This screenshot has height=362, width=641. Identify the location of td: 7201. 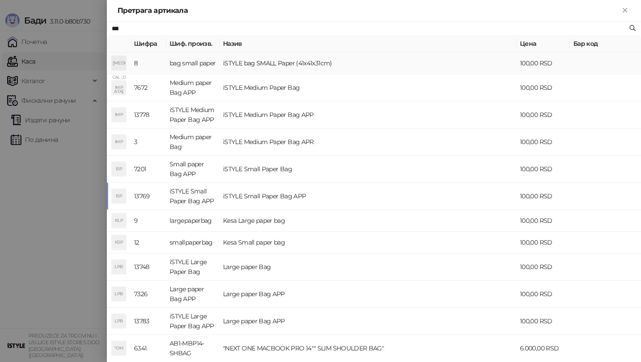
(148, 169).